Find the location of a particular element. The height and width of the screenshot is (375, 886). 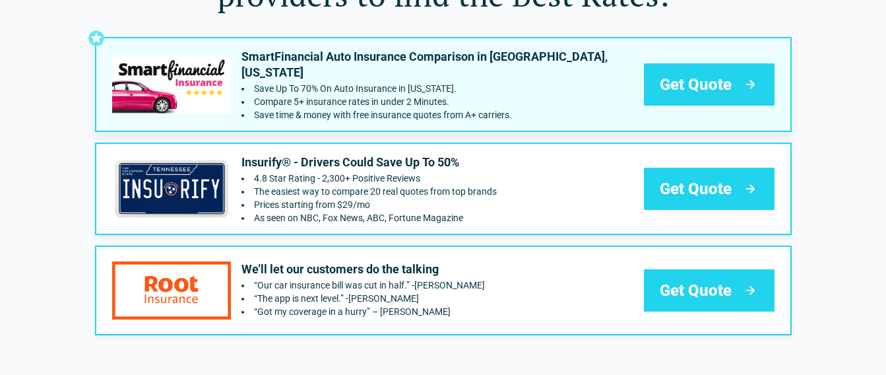

li: As seen on NBC, Fox News, ABC, Fortune Magazine is located at coordinates (369, 218).